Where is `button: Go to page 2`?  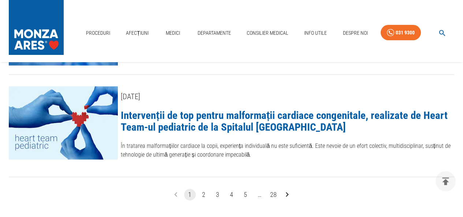
button: Go to page 2 is located at coordinates (204, 195).